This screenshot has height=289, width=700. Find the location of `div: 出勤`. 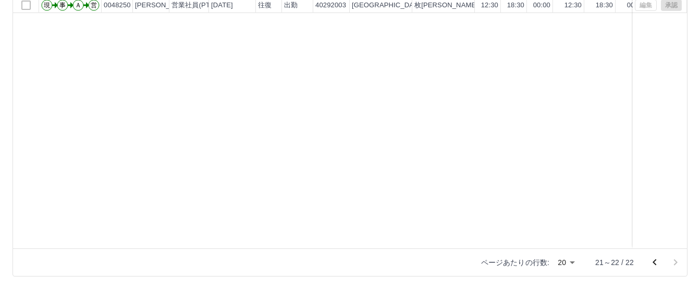

div: 出勤 is located at coordinates (291, 5).